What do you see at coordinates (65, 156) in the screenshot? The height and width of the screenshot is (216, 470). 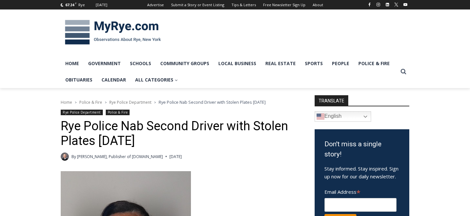 I see `a: Author image` at bounding box center [65, 156].